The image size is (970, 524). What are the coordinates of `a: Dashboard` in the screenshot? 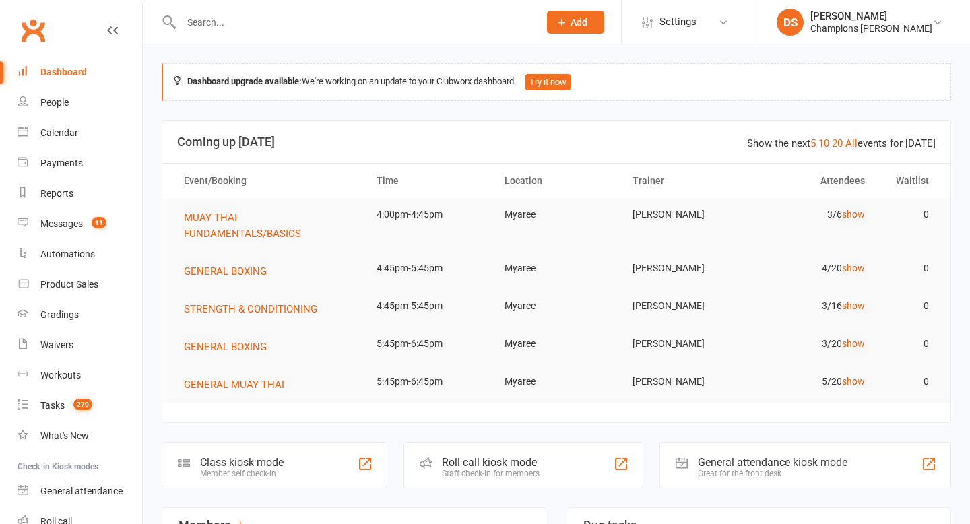 It's located at (79, 72).